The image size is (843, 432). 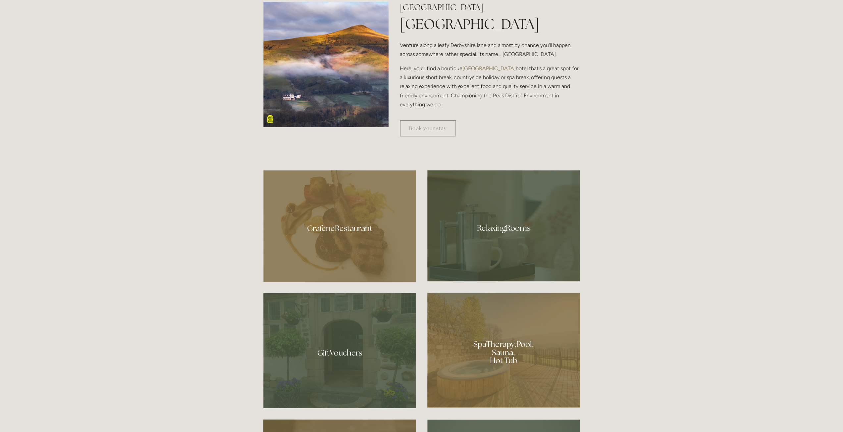 I want to click on a: Cutlet and shoulder of Cabrito goat, smoked aubergine, beetroot terrine, savoy cabbage, melting b..., so click(x=339, y=226).